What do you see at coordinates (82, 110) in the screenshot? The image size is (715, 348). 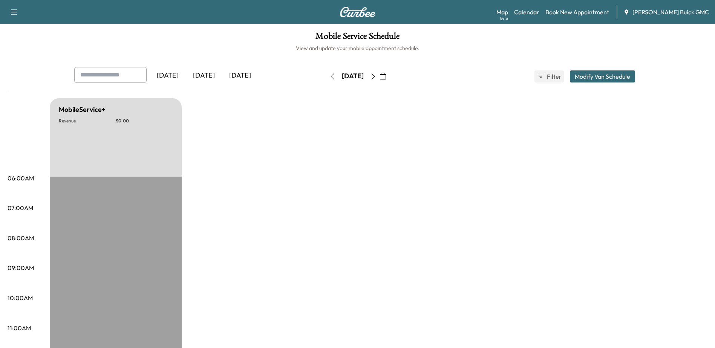 I see `h5: MobileService+` at bounding box center [82, 110].